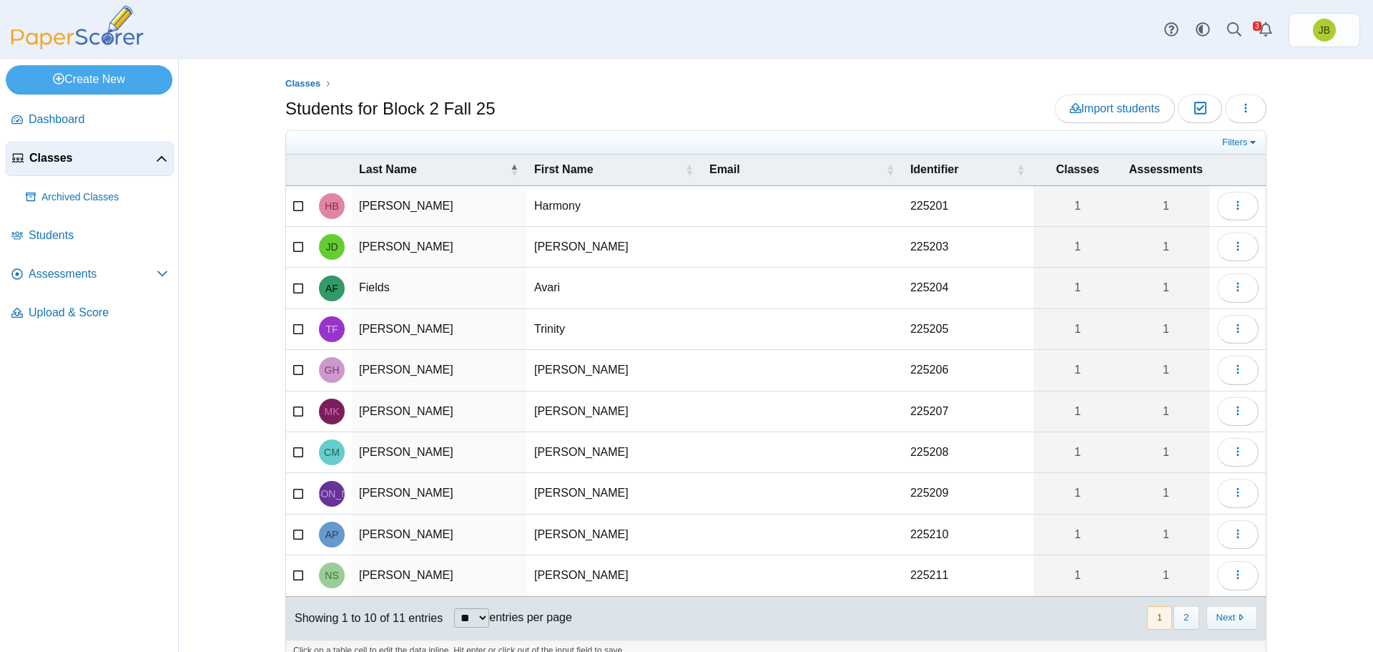  I want to click on a: Archived Classes, so click(97, 197).